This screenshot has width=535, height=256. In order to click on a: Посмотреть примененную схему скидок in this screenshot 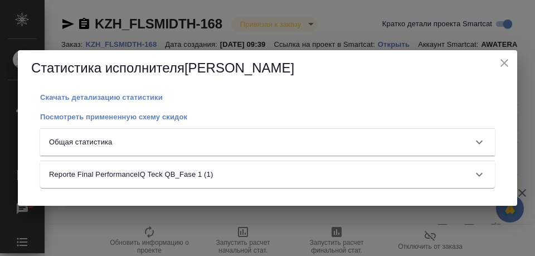, I will do `click(114, 116)`.